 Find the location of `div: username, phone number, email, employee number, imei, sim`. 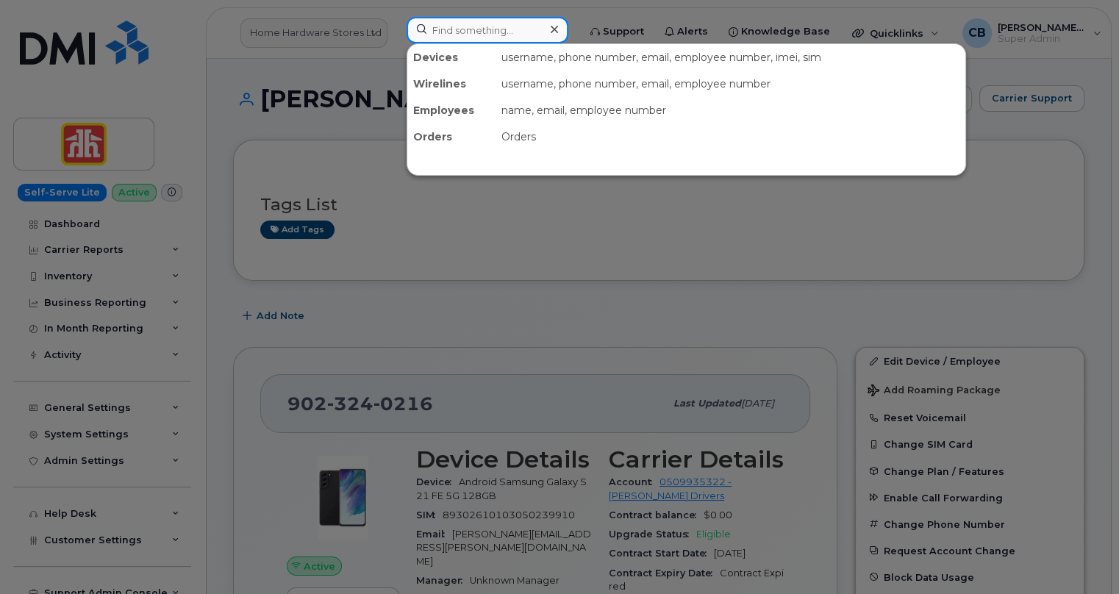

div: username, phone number, email, employee number, imei, sim is located at coordinates (730, 57).